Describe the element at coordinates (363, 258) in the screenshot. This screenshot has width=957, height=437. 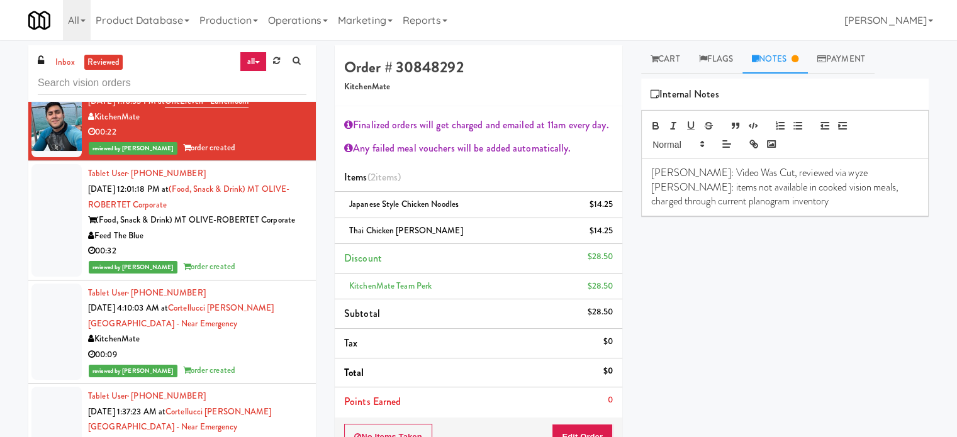
I see `span: Discount` at that location.